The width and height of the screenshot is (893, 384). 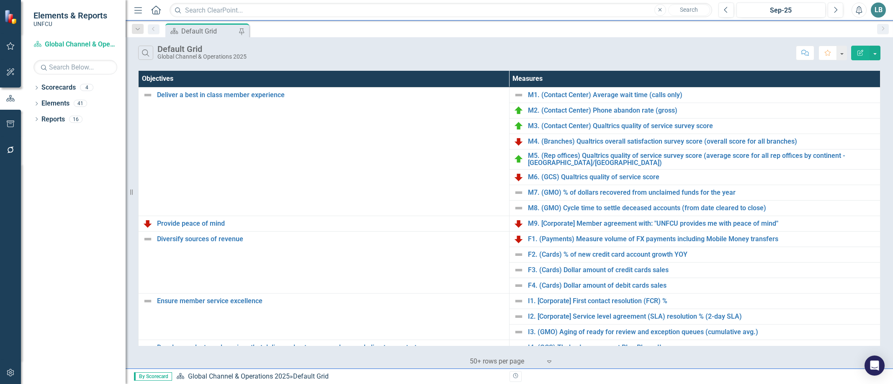 I want to click on a: F3. (Cards) Dollar amount of credit cards sales, so click(x=702, y=270).